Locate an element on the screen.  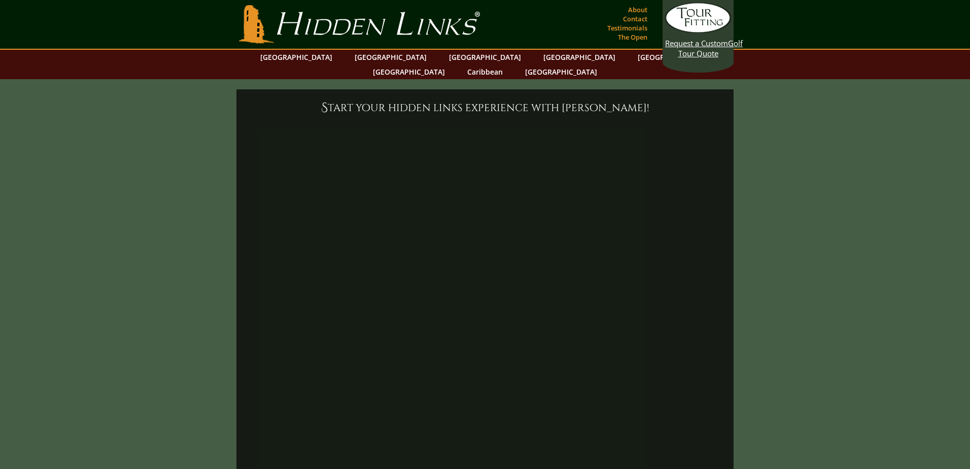
span: Request a Custom is located at coordinates (697, 43).